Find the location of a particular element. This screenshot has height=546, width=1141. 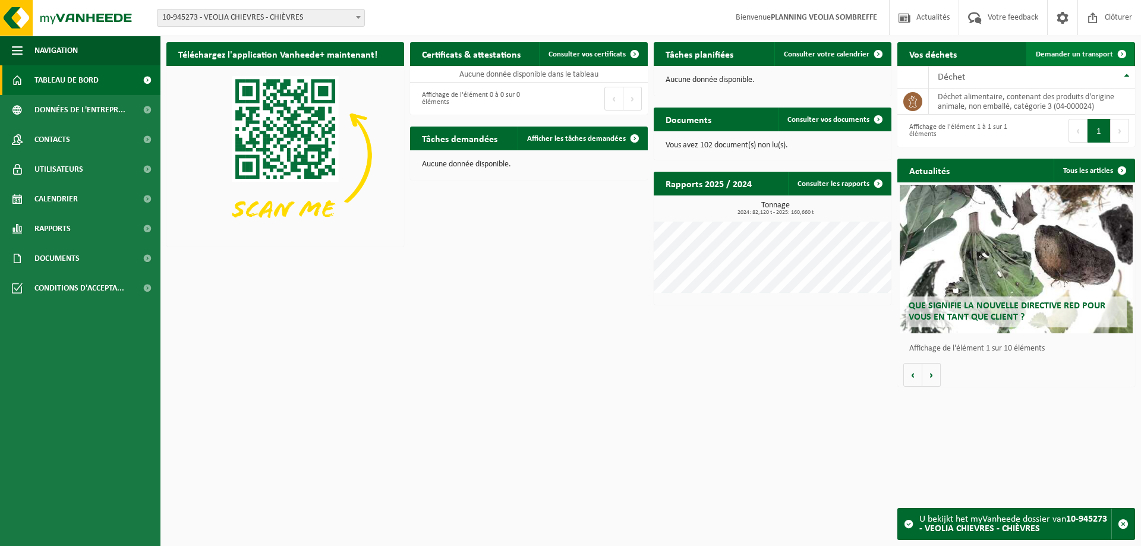

strong: PLANNING VEOLIA SOMBREFFE is located at coordinates (824, 17).